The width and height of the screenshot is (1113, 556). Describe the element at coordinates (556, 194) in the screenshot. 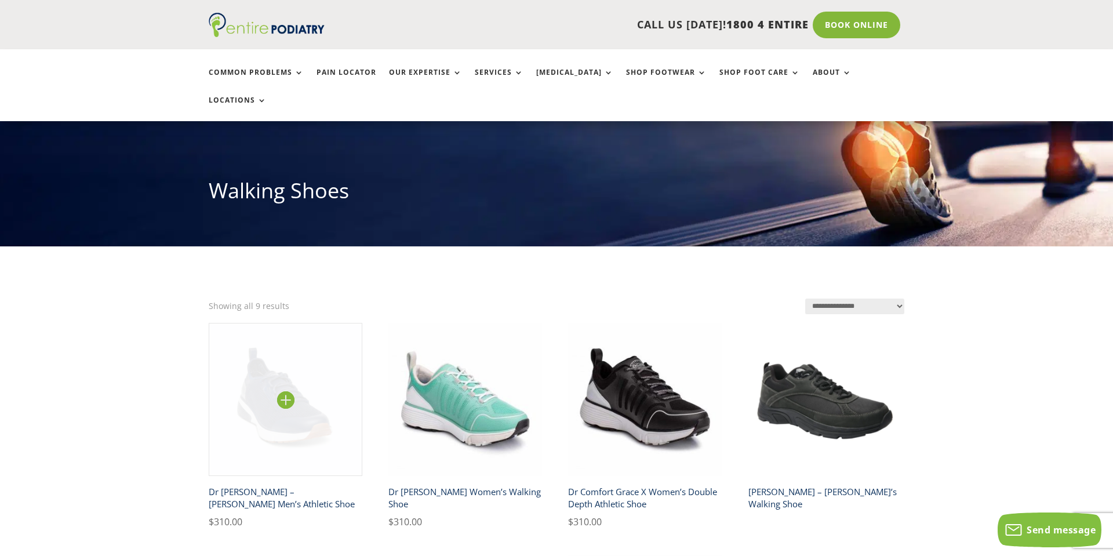

I see `h1: Walking Shoes` at that location.